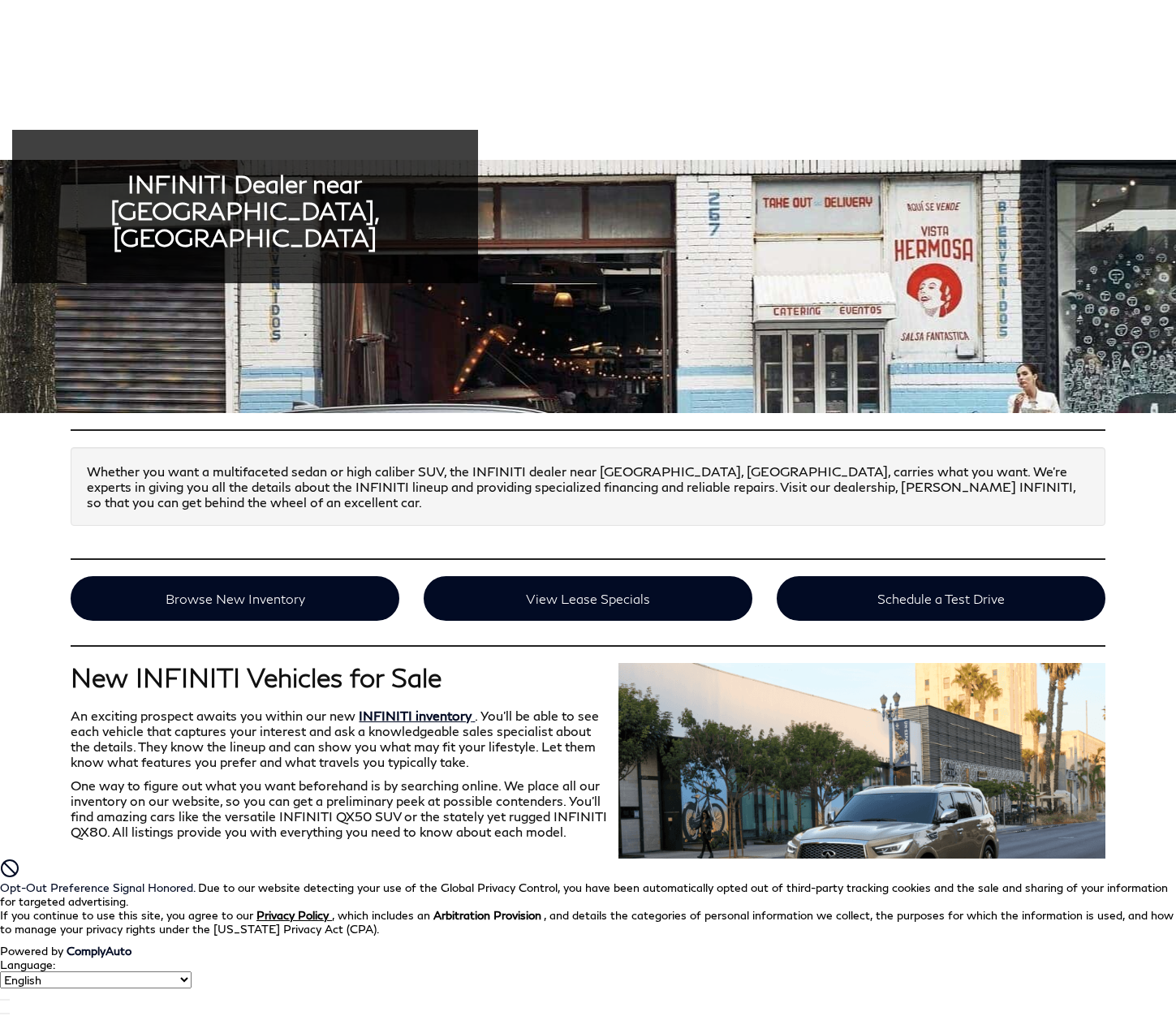 The image size is (1176, 1016). I want to click on div: Whether you want a multifaceted sedan or high caliber SUV, the INFINITI dealer near [GEOGRAPHIC_D..., so click(588, 486).